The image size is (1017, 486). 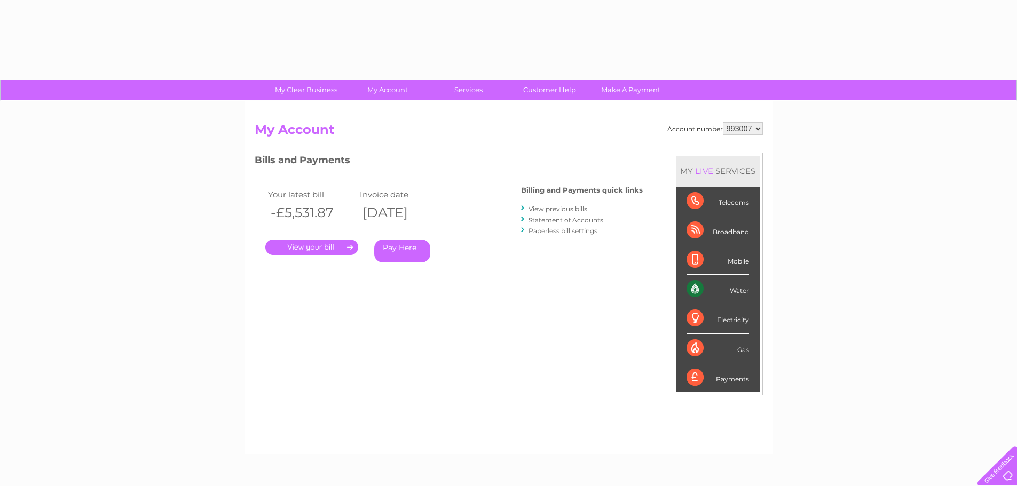 I want to click on a: Statement of Accounts, so click(x=566, y=220).